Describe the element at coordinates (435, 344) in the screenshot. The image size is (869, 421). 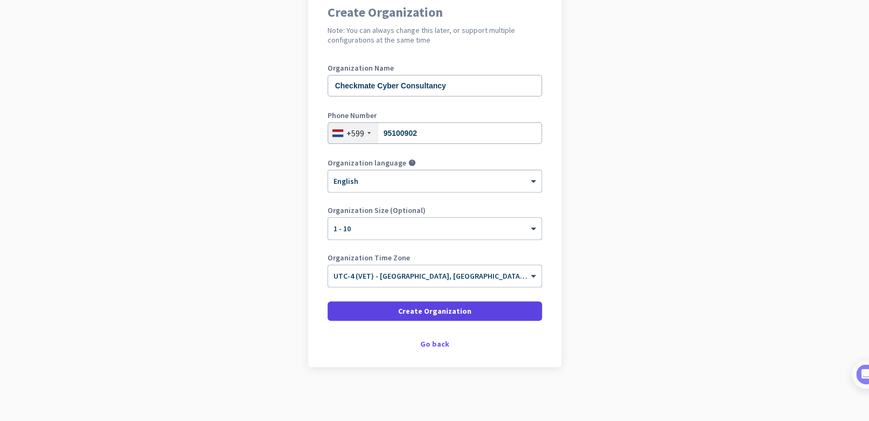
I see `div: Go back` at that location.